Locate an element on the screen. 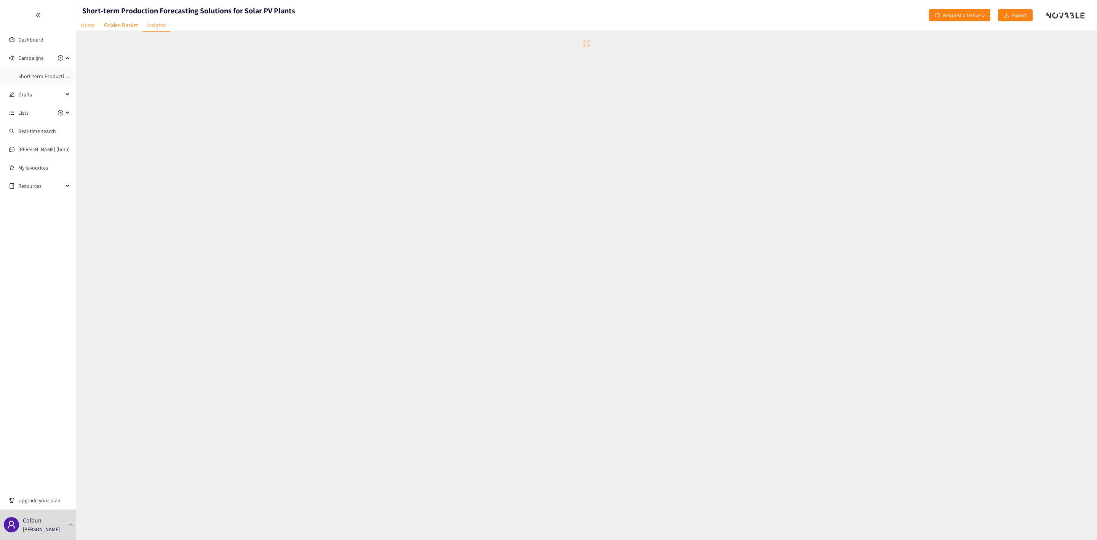 This screenshot has width=1097, height=540. span: redo is located at coordinates (938, 16).